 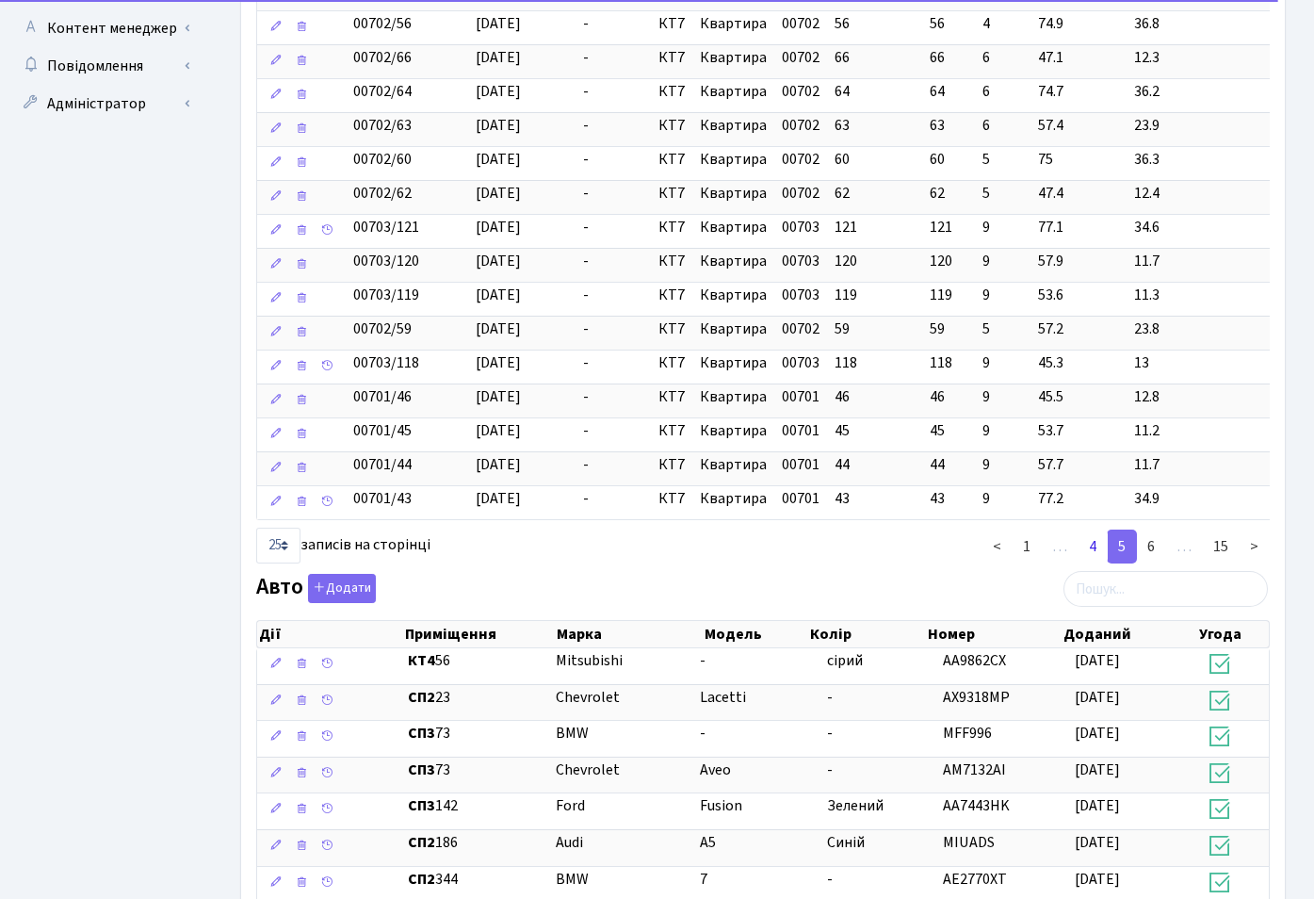 What do you see at coordinates (383, 397) in the screenshot?
I see `span: 00701/46` at bounding box center [383, 397].